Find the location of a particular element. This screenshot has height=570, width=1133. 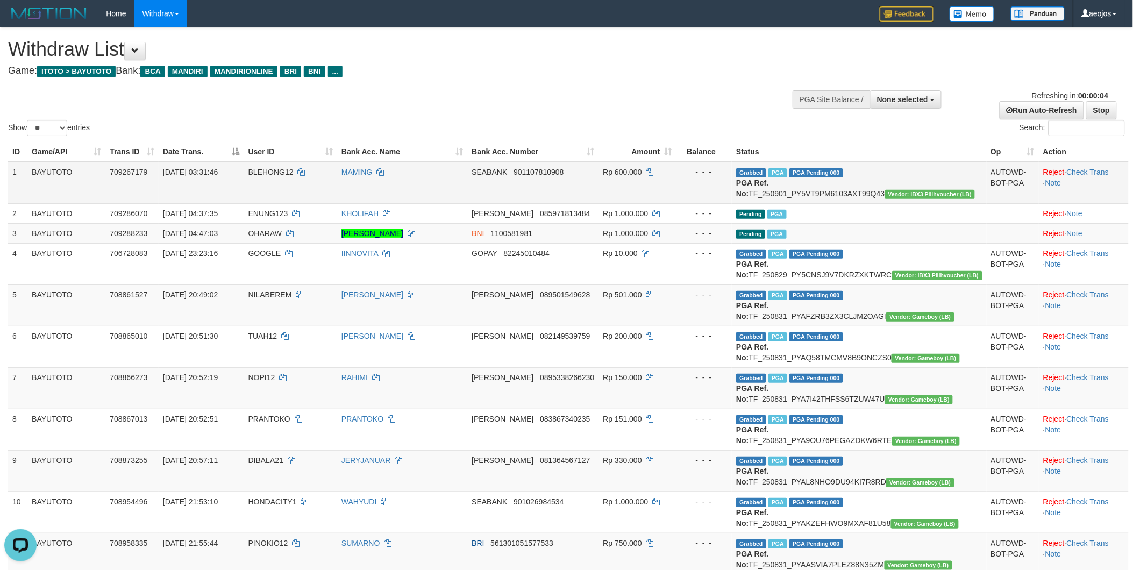

span: MANDIRIONLINE is located at coordinates (244, 72).